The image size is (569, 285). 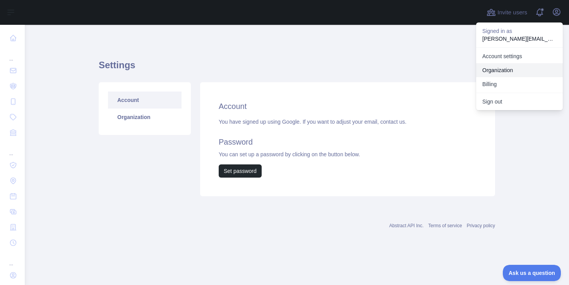 What do you see at coordinates (394, 122) in the screenshot?
I see `a: contact us.` at bounding box center [394, 122].